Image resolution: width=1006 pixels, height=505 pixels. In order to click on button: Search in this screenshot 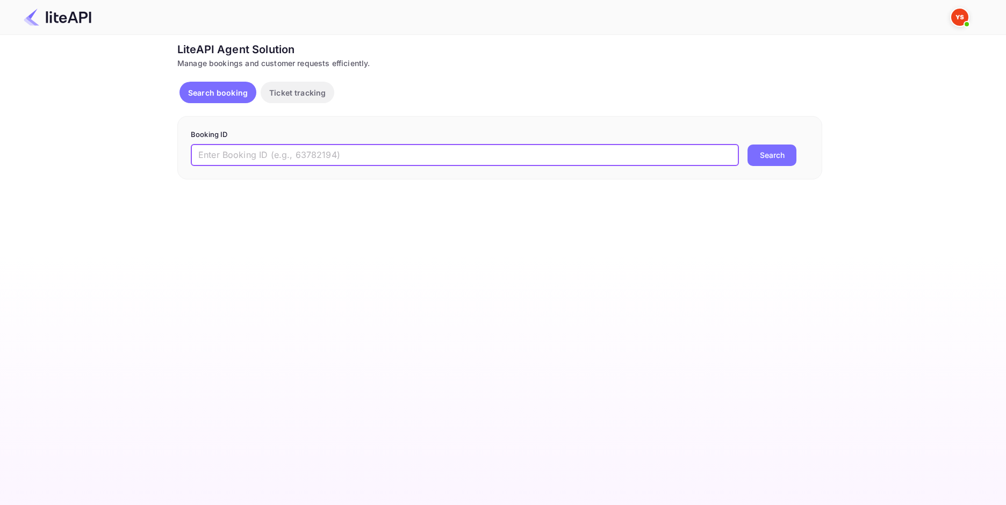, I will do `click(772, 155)`.